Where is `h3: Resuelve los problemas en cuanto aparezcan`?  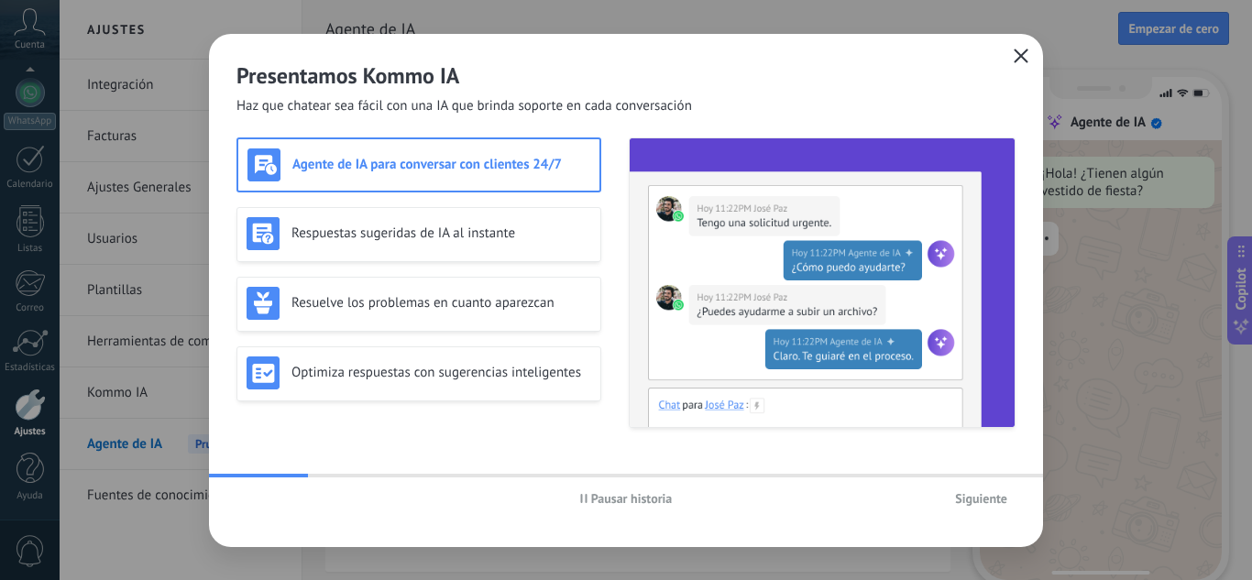
h3: Resuelve los problemas en cuanto aparezcan is located at coordinates (441, 303).